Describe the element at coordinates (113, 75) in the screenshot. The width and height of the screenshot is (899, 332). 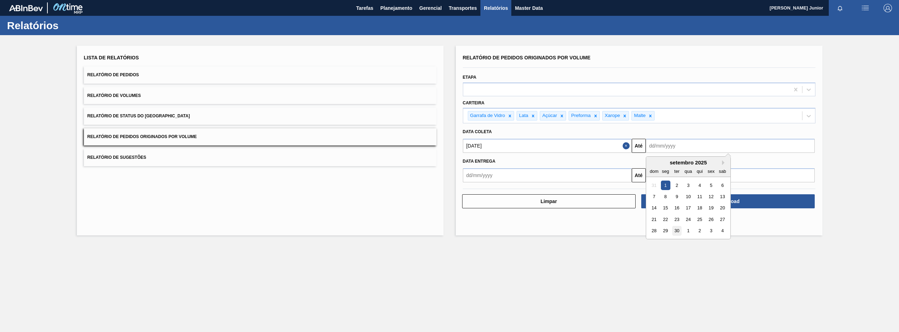
I see `span: Relatório de Pedidos` at that location.